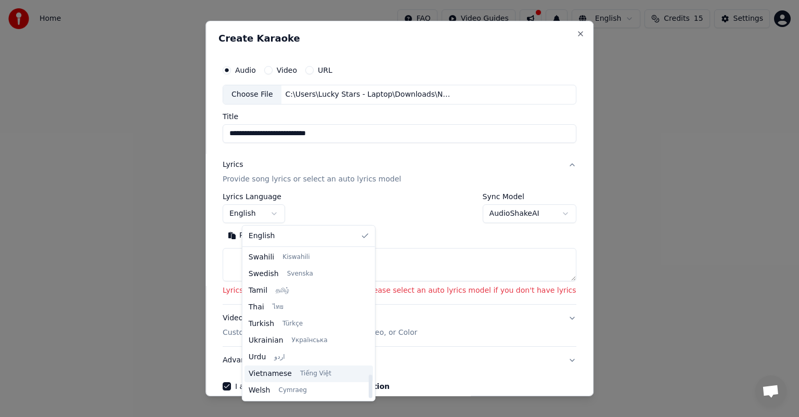  Describe the element at coordinates (266, 341) in the screenshot. I see `span: Ukrainian` at that location.